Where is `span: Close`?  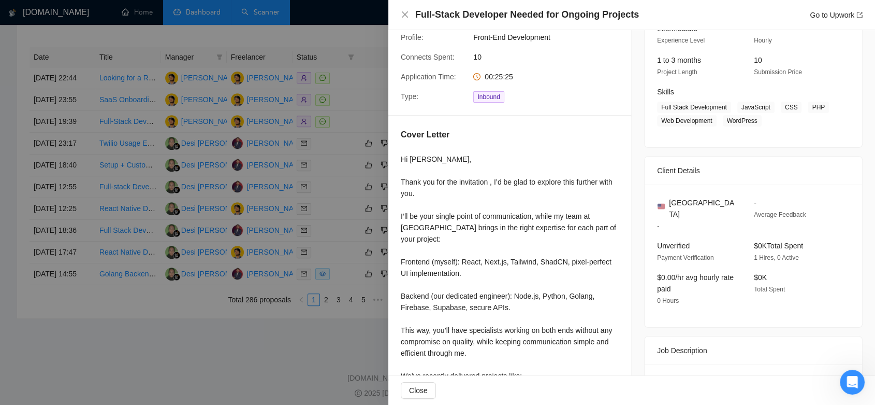 span: Close is located at coordinates (419, 390).